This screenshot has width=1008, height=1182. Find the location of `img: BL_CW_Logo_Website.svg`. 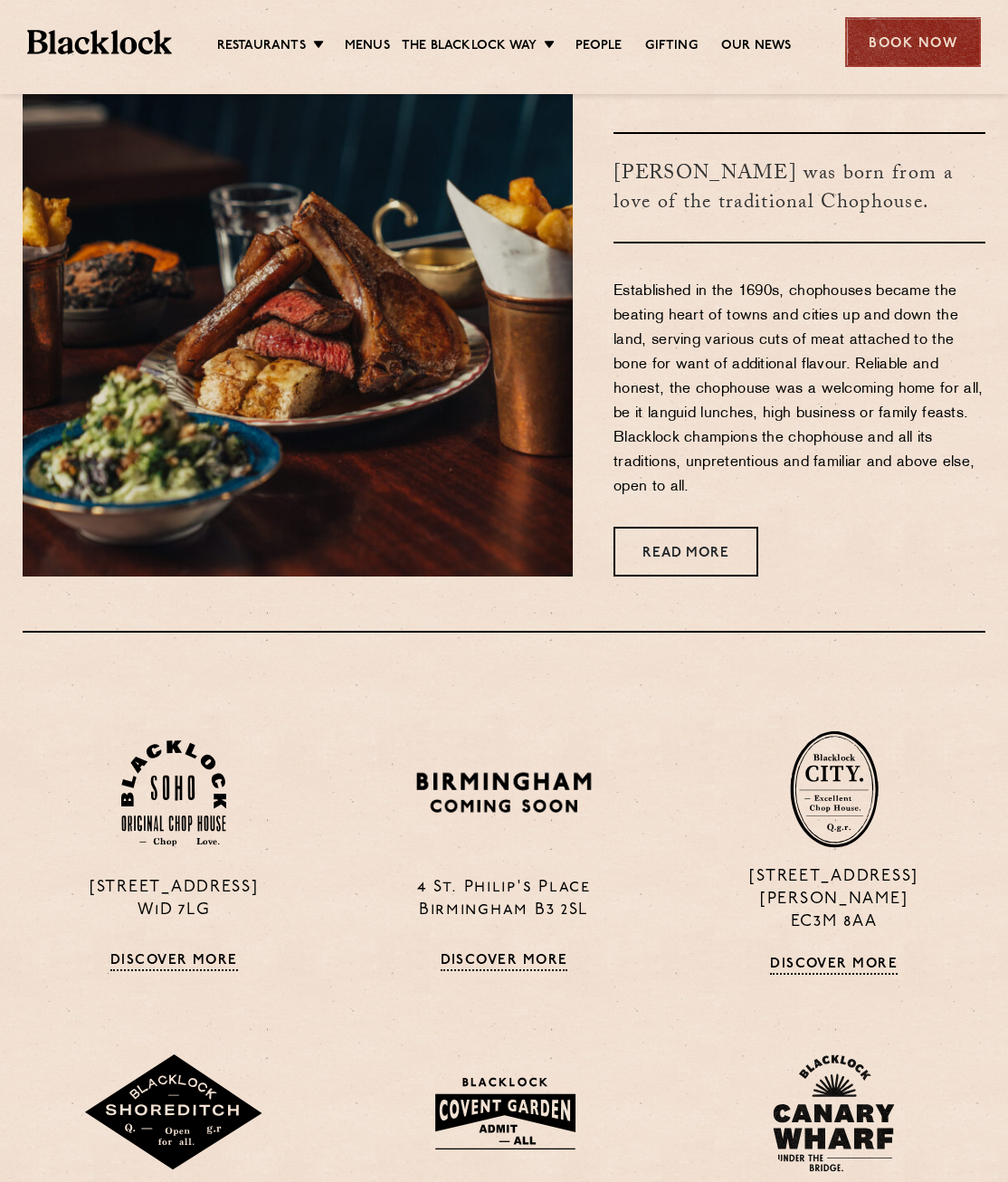

img: BL_CW_Logo_Website.svg is located at coordinates (834, 1113).